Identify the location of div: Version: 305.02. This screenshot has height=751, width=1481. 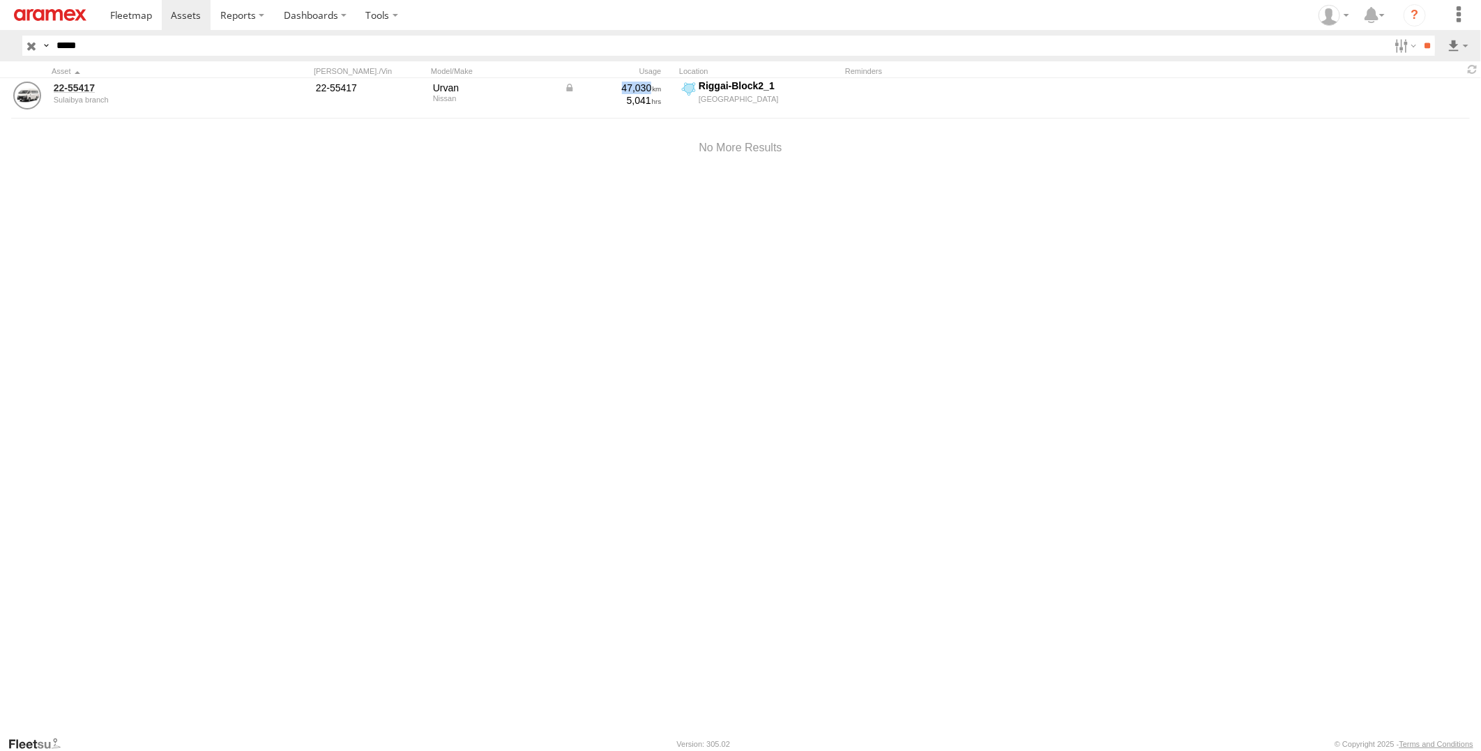
(703, 744).